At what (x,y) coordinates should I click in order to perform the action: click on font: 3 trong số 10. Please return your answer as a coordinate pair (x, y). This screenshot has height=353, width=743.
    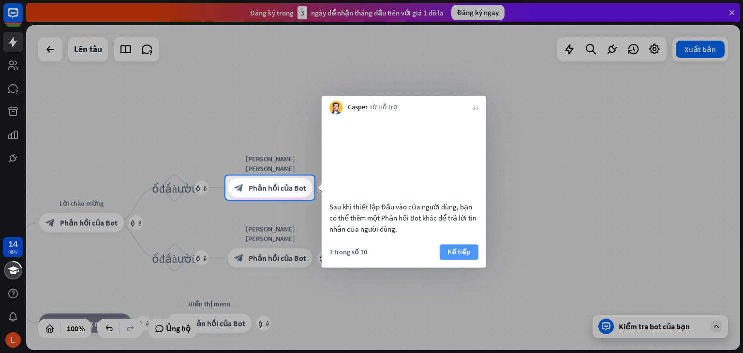
    Looking at the image, I should click on (348, 252).